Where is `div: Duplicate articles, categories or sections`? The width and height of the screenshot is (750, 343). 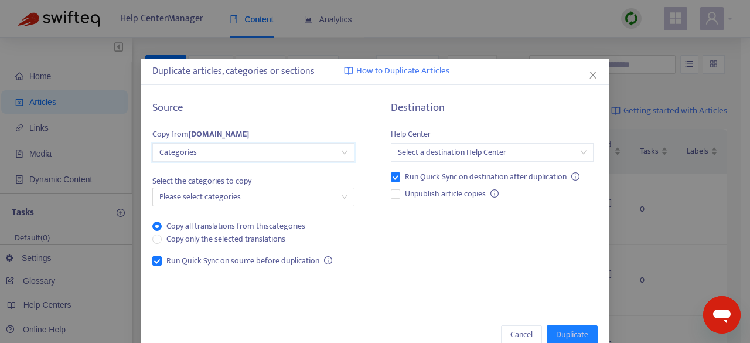 div: Duplicate articles, categories or sections is located at coordinates (375, 71).